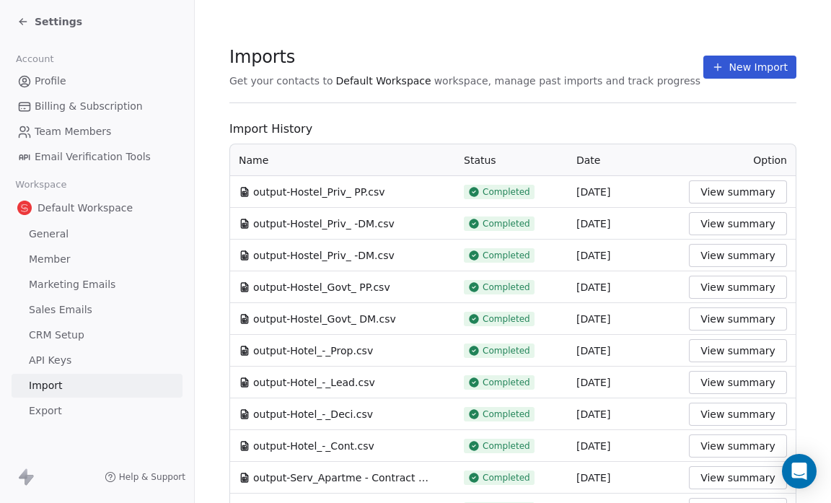  What do you see at coordinates (588, 160) in the screenshot?
I see `span: Date` at bounding box center [588, 160].